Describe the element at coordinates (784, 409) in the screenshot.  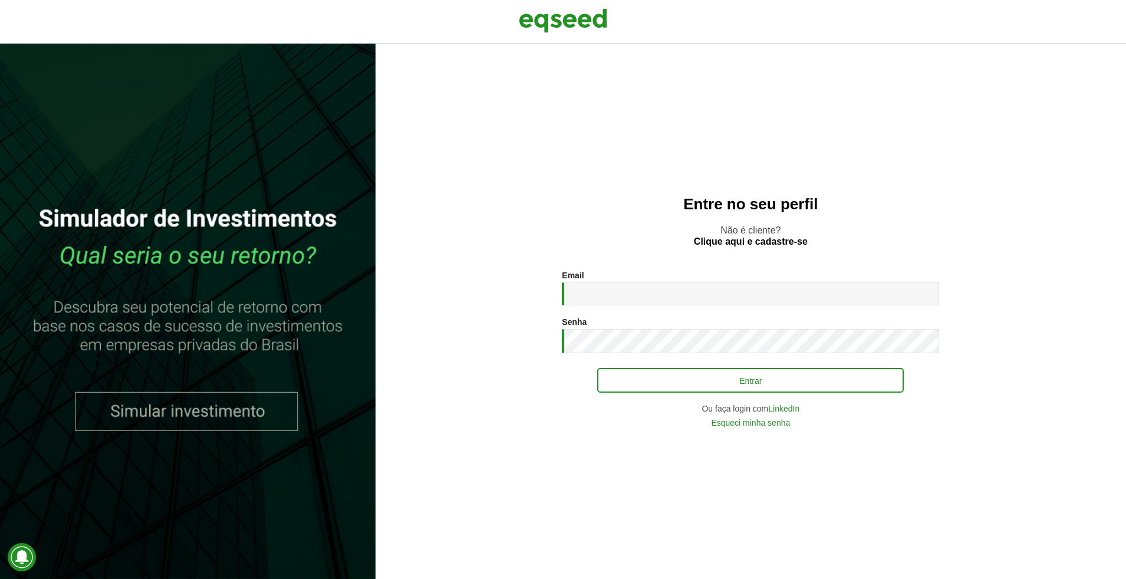
I see `a: LinkedIn` at that location.